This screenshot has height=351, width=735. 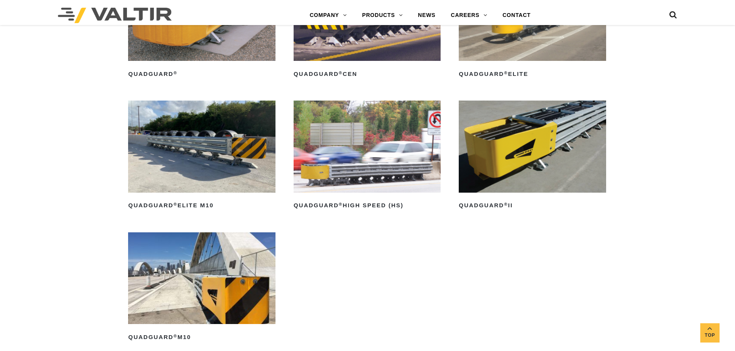 I want to click on a: NEWS, so click(x=426, y=15).